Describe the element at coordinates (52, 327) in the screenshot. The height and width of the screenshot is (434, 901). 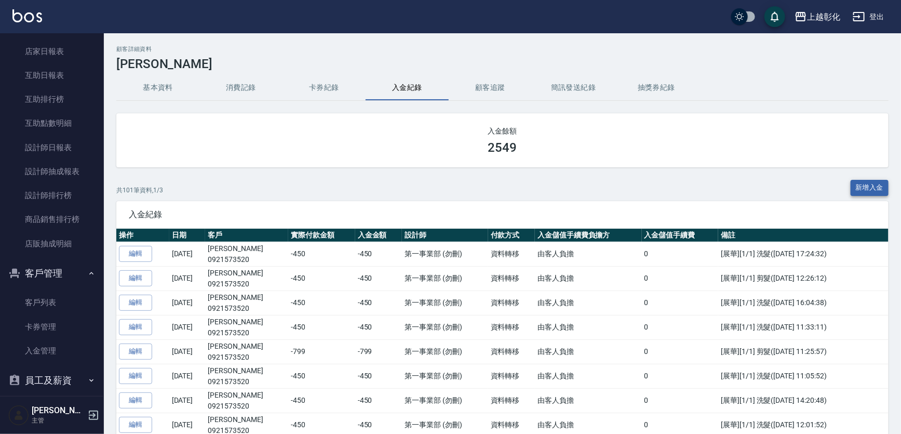
I see `a: 卡券管理` at that location.